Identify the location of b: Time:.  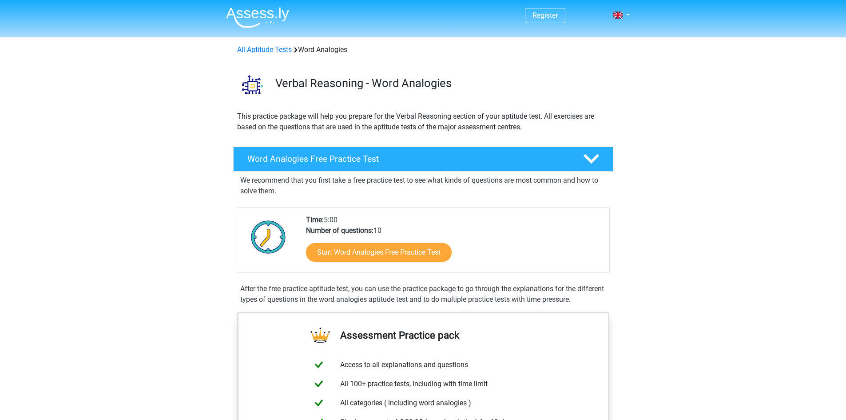
(315, 219).